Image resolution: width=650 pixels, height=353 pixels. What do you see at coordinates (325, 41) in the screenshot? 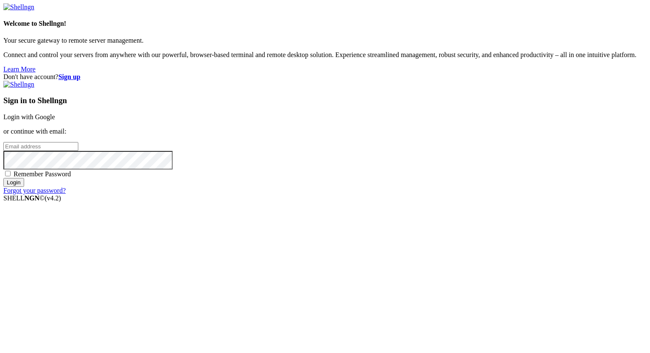
I see `p: Your secure gateway to remote server management.` at bounding box center [325, 41].